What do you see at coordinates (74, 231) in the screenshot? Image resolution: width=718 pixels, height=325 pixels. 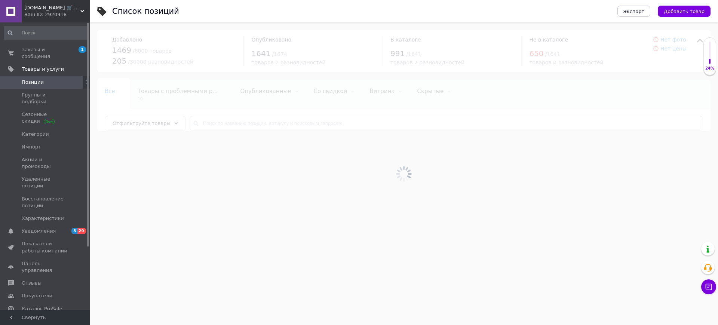 I see `span: 3` at bounding box center [74, 231].